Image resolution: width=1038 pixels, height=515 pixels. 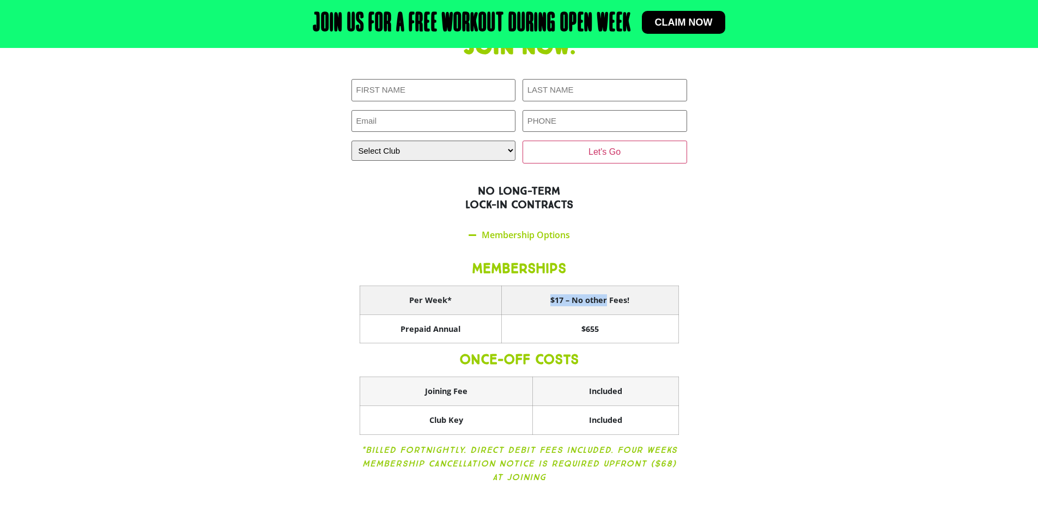 I want to click on h2: NO LONG-TERM LOCK-IN CONTRACTS, so click(x=519, y=198).